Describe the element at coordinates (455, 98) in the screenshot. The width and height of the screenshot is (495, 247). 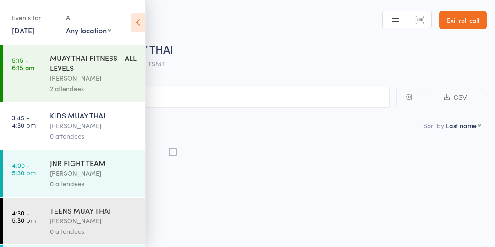
I see `button: CSV` at that location.